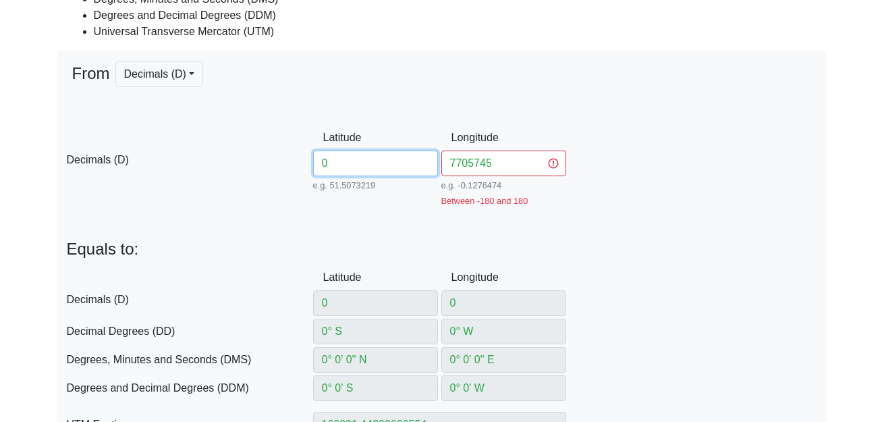 The image size is (882, 422). What do you see at coordinates (455, 16) in the screenshot?
I see `li: Degrees and Decimal Degrees (DDM)` at bounding box center [455, 16].